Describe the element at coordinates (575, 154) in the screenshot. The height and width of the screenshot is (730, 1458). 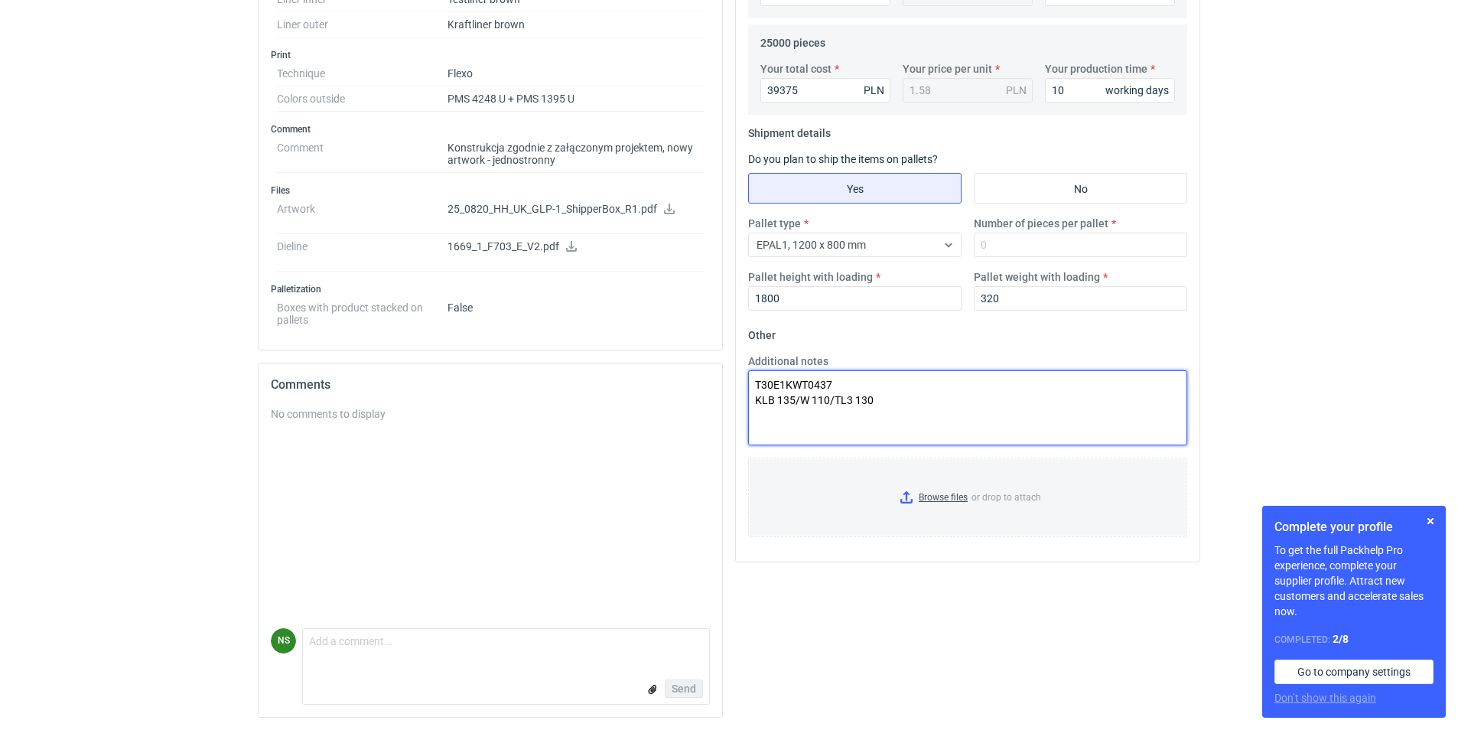
I see `dd: Konstrukcja zgodnie z załączonym projektem, nowy artwork - jednostronny` at that location.